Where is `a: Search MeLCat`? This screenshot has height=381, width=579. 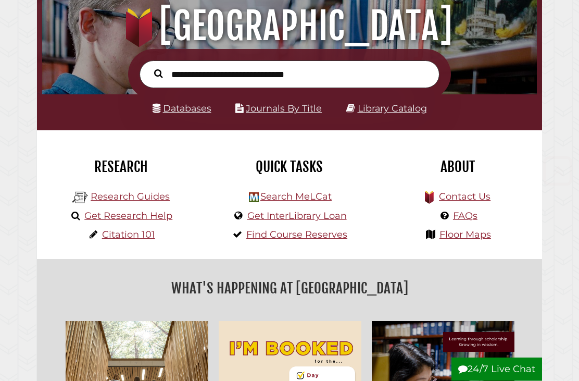 a: Search MeLCat is located at coordinates (296, 197).